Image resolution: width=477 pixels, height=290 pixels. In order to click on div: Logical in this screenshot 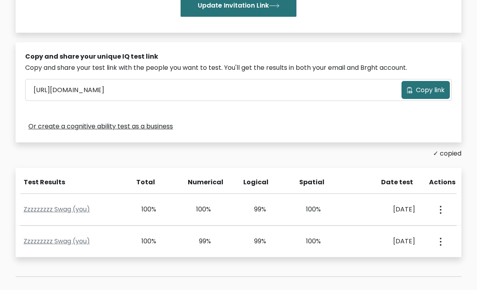, I will do `click(255, 182)`.